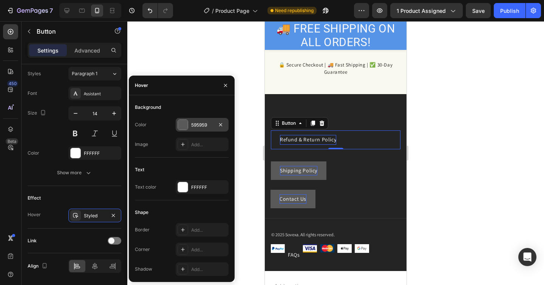  I want to click on span: 🔒 Secure Checkout | 🚚 Fast Shipping | ✅ 30-Day Guarantee, so click(71, 47).